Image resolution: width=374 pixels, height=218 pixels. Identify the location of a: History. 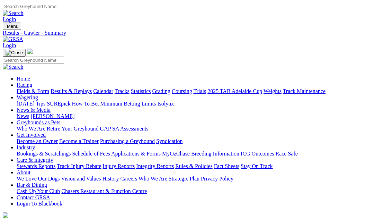
(110, 178).